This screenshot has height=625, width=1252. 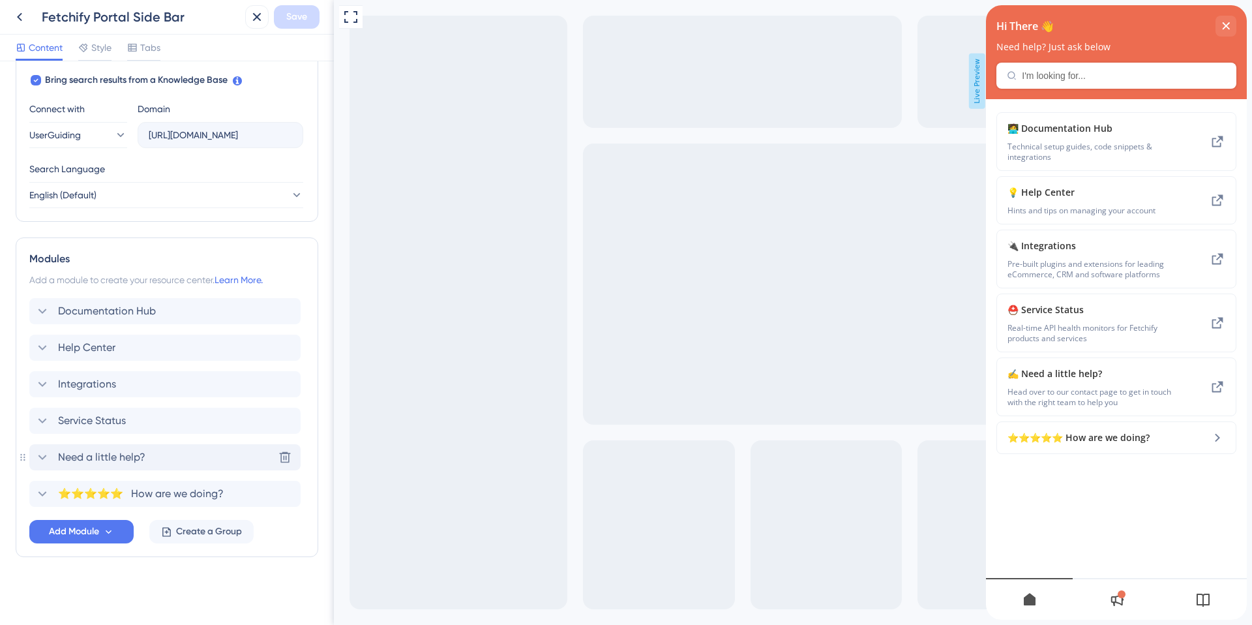 What do you see at coordinates (92, 421) in the screenshot?
I see `span: Service Status` at bounding box center [92, 421].